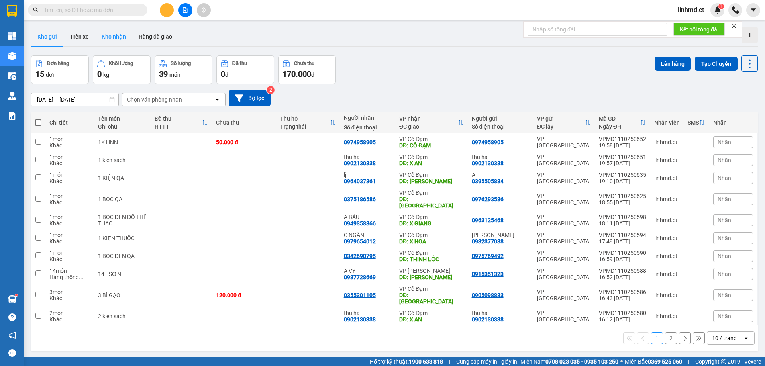  What do you see at coordinates (114, 37) in the screenshot?
I see `button: Kho nhận` at bounding box center [114, 37].